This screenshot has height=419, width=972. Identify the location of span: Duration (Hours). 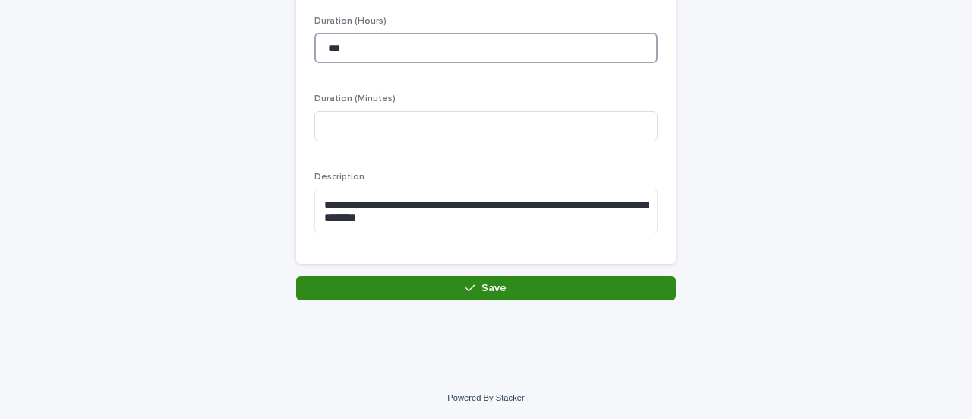
(350, 21).